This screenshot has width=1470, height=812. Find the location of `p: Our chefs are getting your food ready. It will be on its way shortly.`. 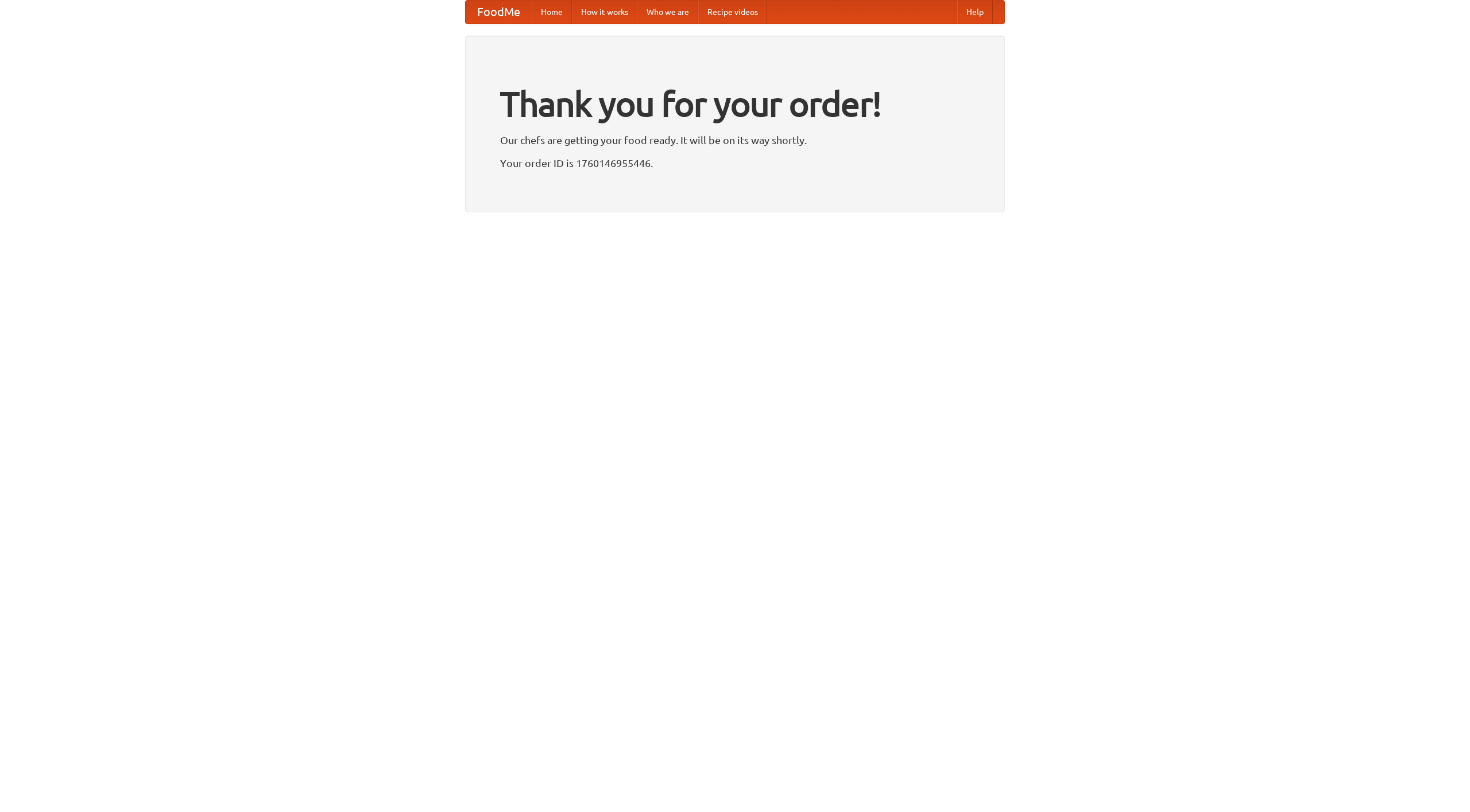

p: Our chefs are getting your food ready. It will be on its way shortly. is located at coordinates (735, 140).